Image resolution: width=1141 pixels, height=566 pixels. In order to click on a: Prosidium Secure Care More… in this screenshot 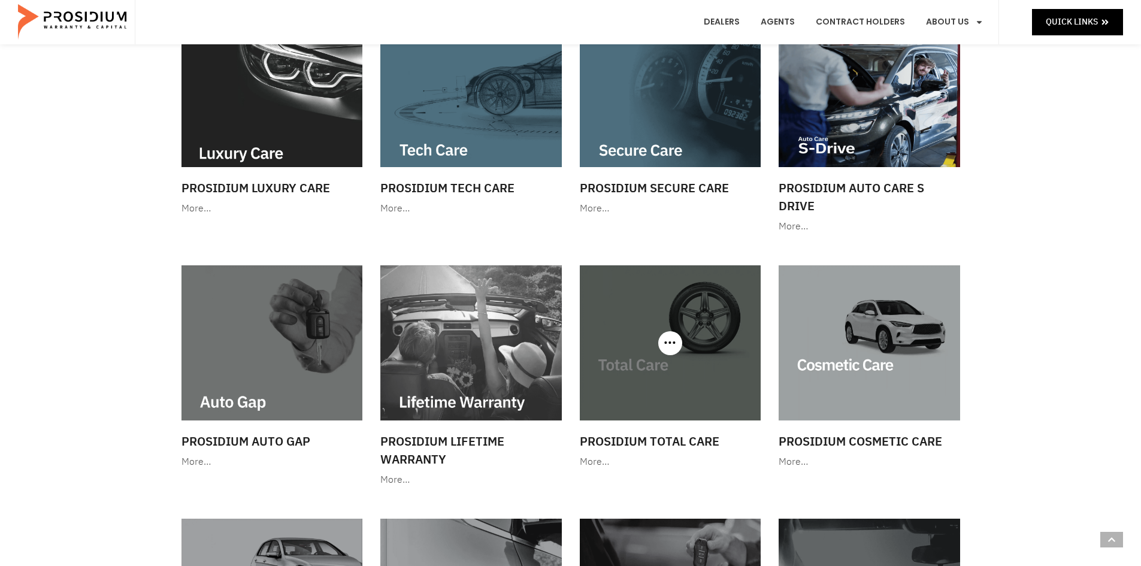, I will do `click(670, 114)`.